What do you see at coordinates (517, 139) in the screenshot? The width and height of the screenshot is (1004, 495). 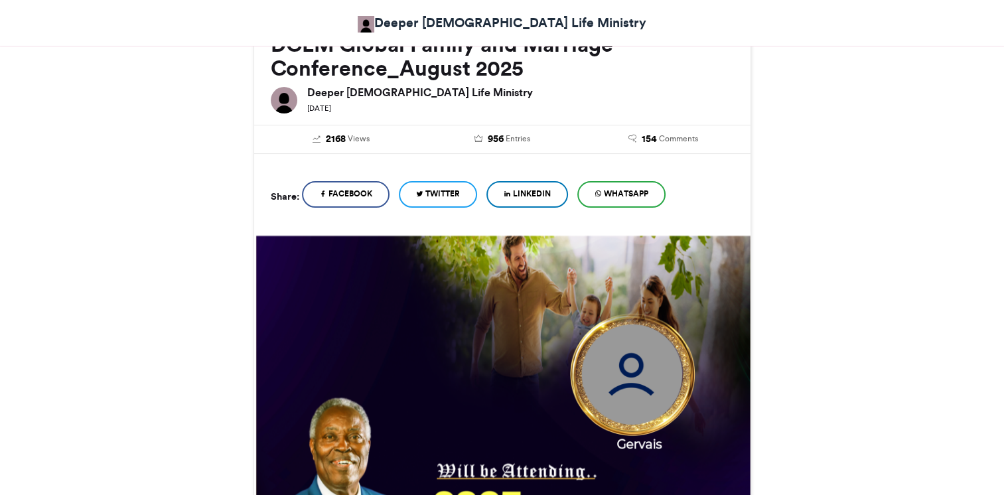 I see `span: Entries` at bounding box center [517, 139].